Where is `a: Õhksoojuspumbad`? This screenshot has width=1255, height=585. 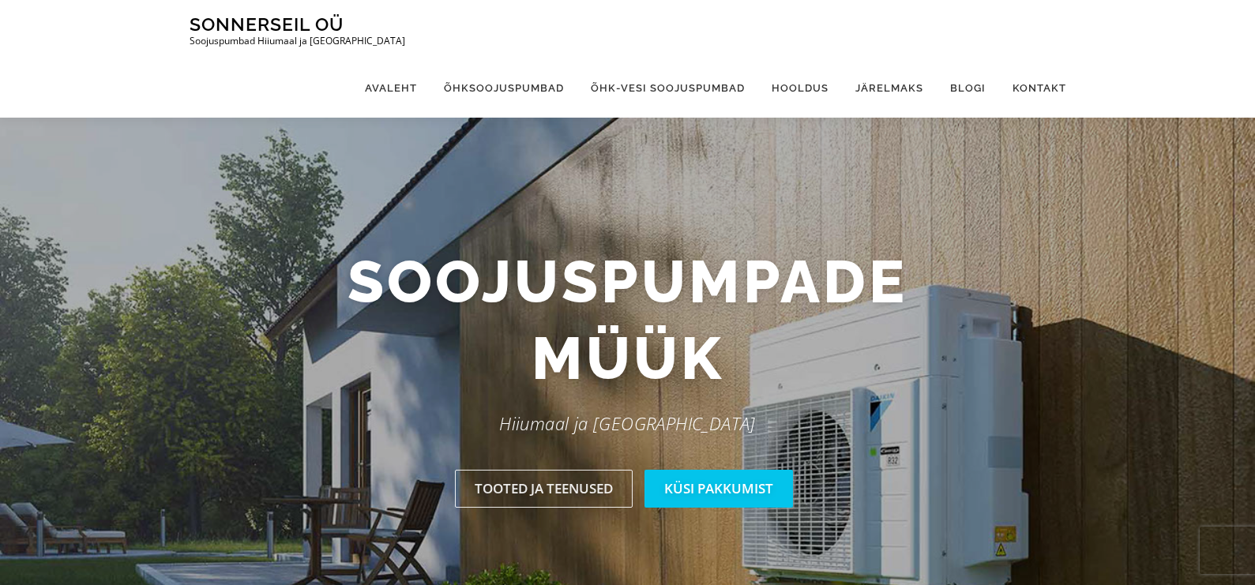
a: Õhksoojuspumbad is located at coordinates (504, 88).